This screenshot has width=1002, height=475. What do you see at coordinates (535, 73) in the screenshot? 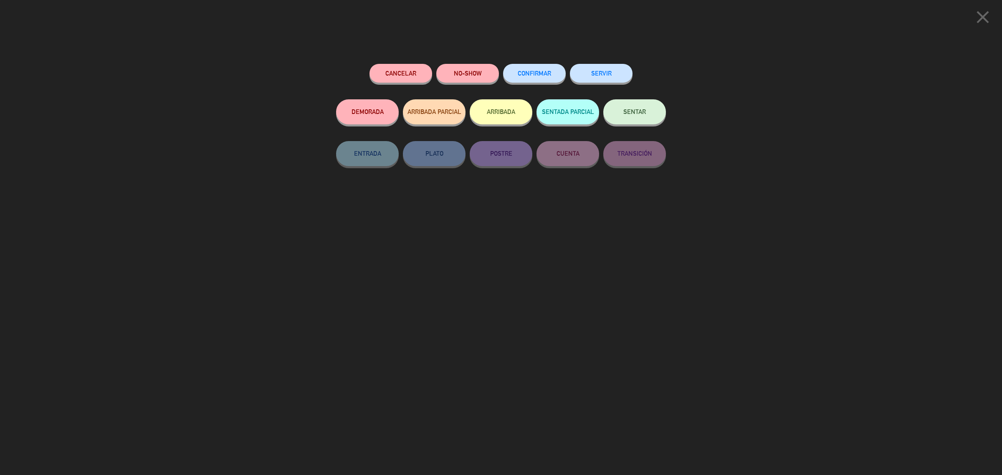
I see `button: CONFIRMAR` at bounding box center [535, 73].